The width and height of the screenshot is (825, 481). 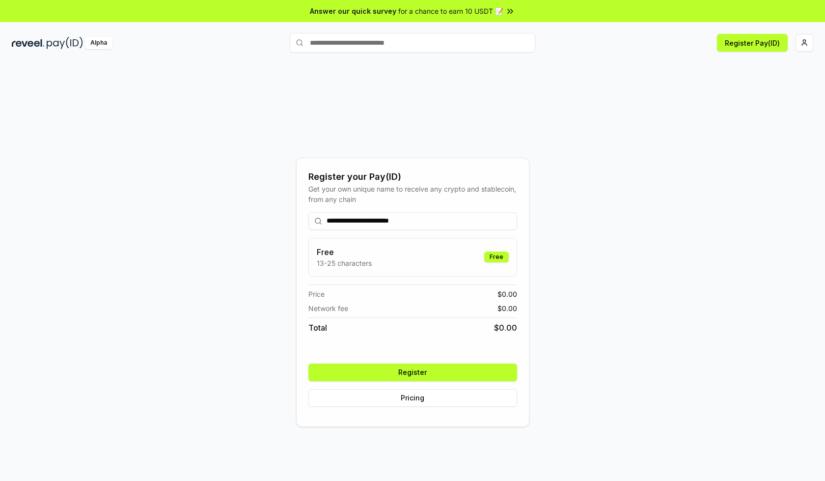 I want to click on span: Price, so click(x=316, y=294).